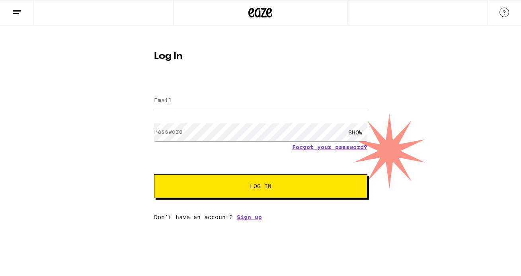 The image size is (521, 276). What do you see at coordinates (249, 217) in the screenshot?
I see `a: Sign up` at bounding box center [249, 217].